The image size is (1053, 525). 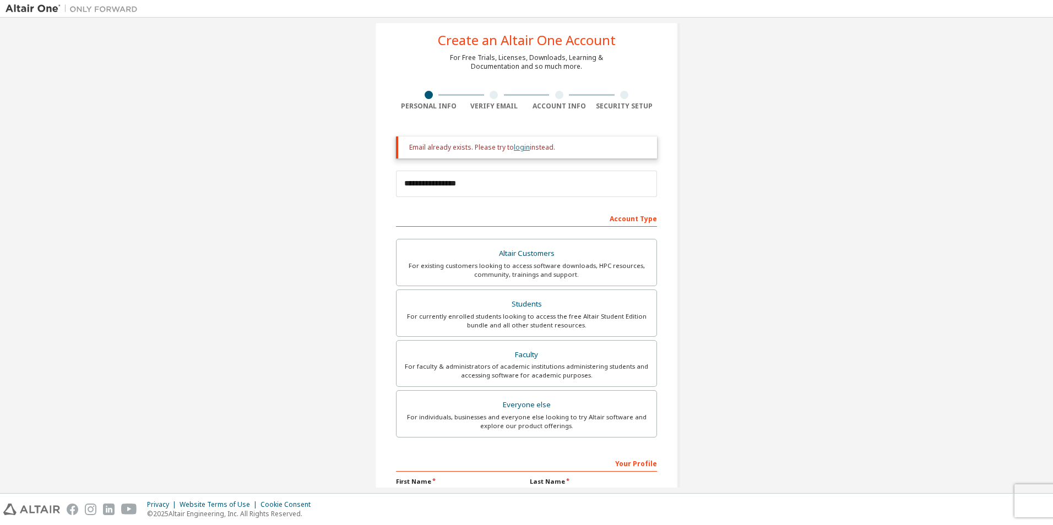 What do you see at coordinates (459, 482) in the screenshot?
I see `label: First Name` at bounding box center [459, 482].